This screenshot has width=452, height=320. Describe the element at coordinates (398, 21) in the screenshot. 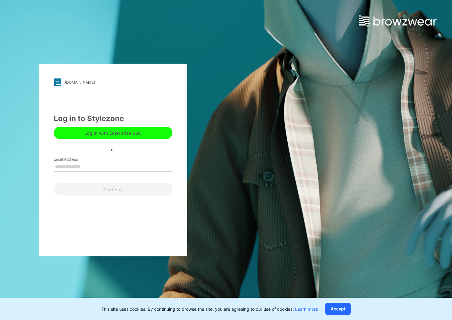

I see `img: browzwear-logo.e42bd6dac1945053ebaf764b6aa21510.svg` at that location.